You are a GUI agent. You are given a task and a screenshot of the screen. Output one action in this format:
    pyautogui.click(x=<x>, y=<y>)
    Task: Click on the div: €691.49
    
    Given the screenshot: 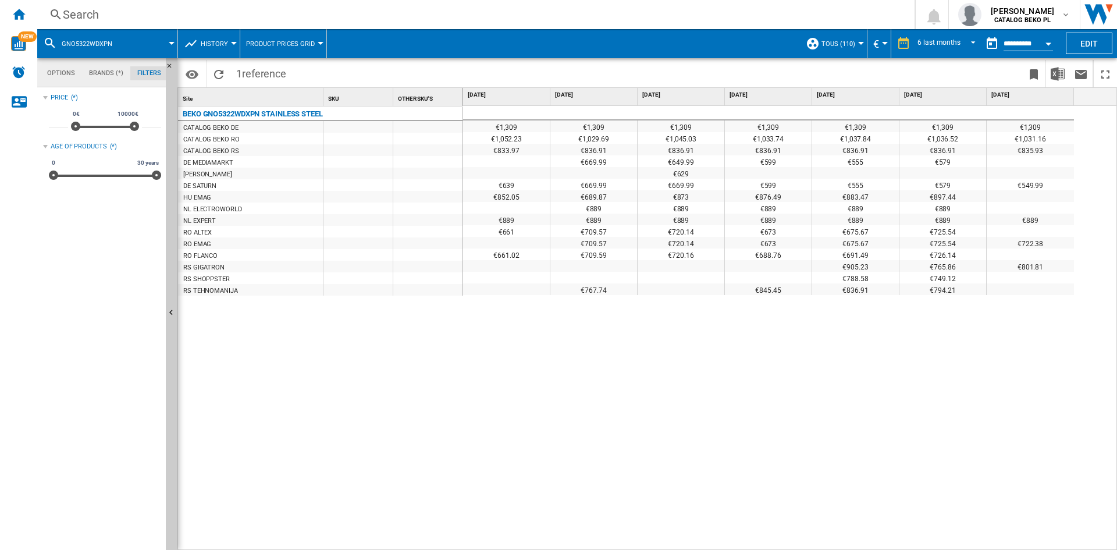 What is the action you would take?
    pyautogui.click(x=856, y=254)
    